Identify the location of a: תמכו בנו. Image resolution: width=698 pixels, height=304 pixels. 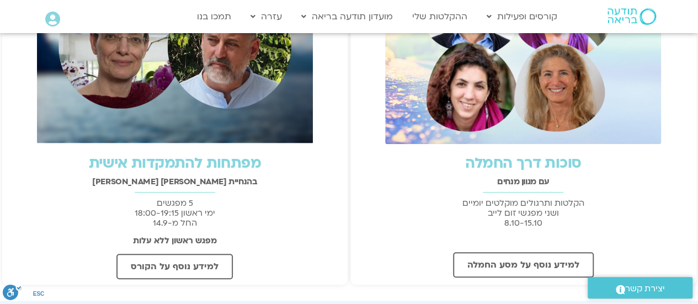
(214, 17).